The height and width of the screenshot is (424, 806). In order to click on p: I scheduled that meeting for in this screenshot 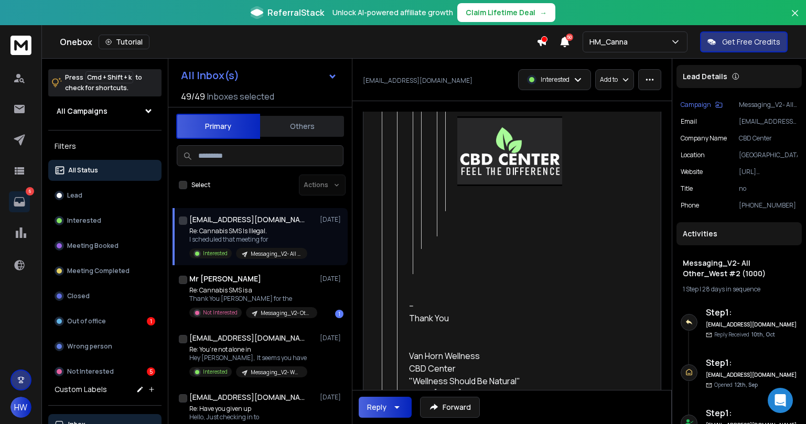, I will do `click(248, 240)`.